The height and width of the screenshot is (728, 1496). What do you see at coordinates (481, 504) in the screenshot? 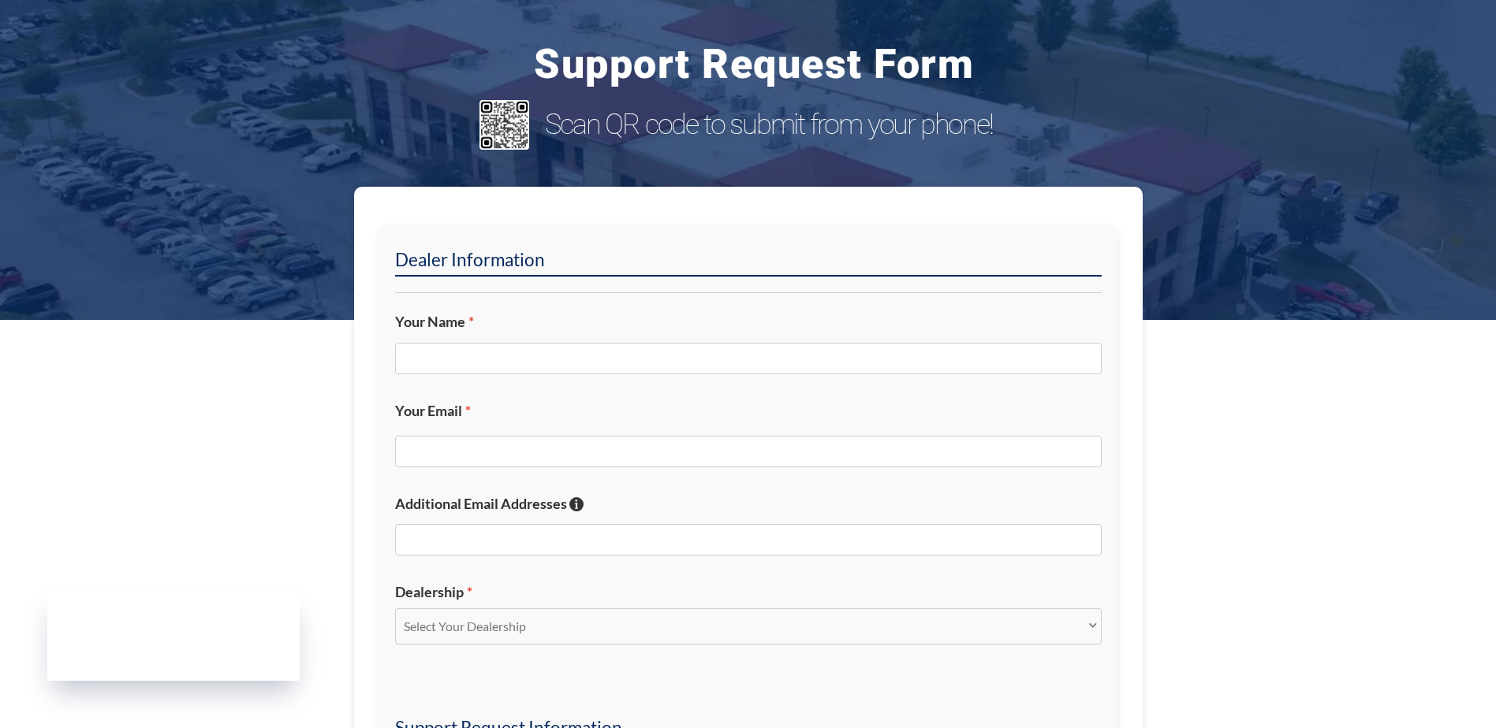
I see `span: Additional Email Addresses` at bounding box center [481, 504].